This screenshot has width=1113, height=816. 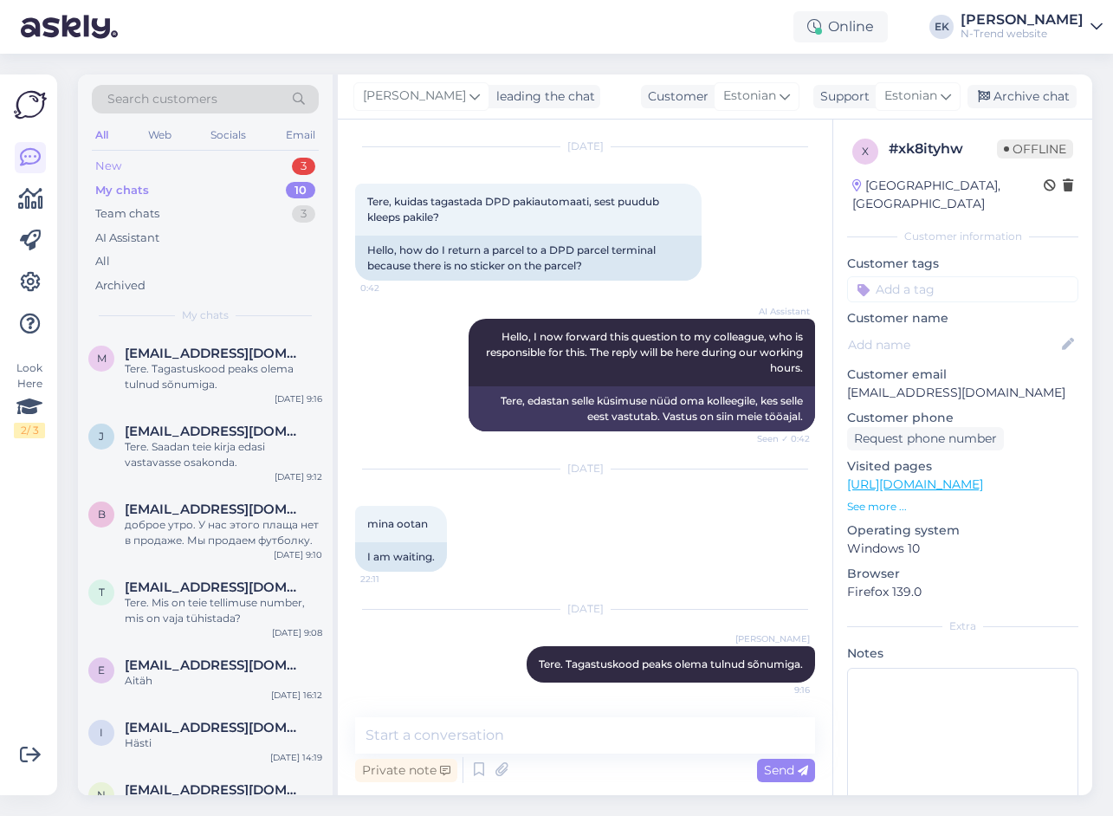 I want to click on div: Socials, so click(x=228, y=135).